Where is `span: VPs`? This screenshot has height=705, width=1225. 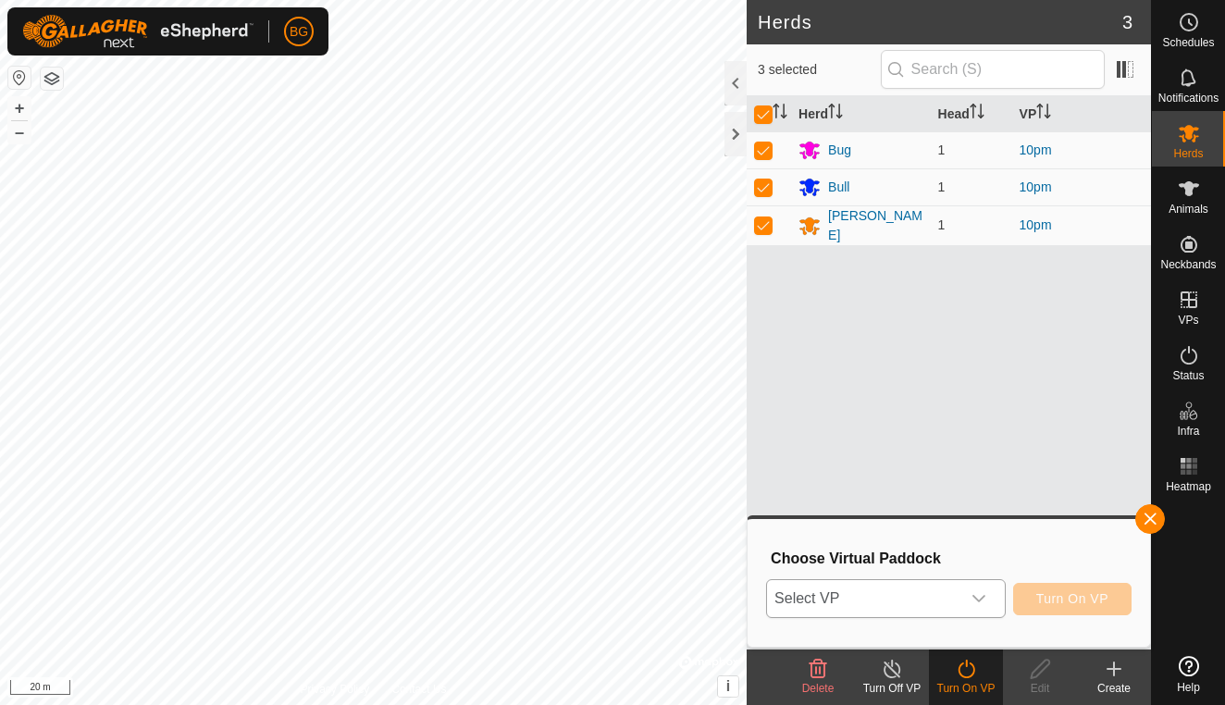 span: VPs is located at coordinates (1188, 320).